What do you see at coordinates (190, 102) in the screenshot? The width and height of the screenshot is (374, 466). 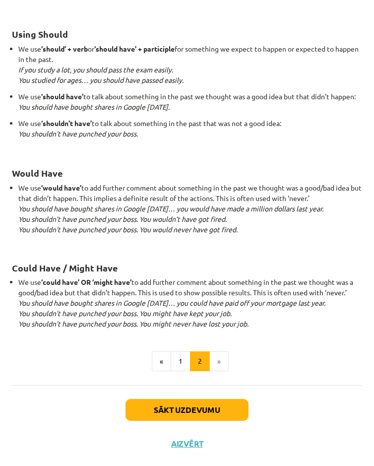 I see `p: We use to talk about something in the past we thought was a good idea but that didn’t happen:` at bounding box center [190, 102].